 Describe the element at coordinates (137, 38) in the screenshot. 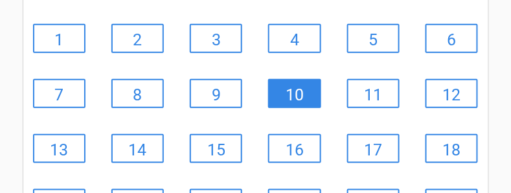

I see `a: 2` at that location.